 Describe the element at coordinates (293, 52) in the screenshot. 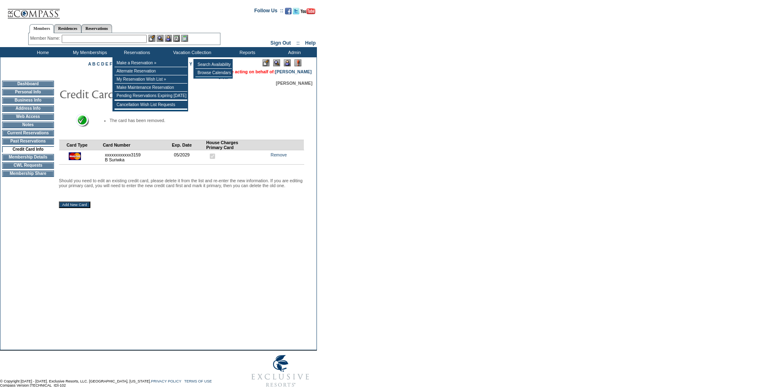

I see `td: Admin` at that location.